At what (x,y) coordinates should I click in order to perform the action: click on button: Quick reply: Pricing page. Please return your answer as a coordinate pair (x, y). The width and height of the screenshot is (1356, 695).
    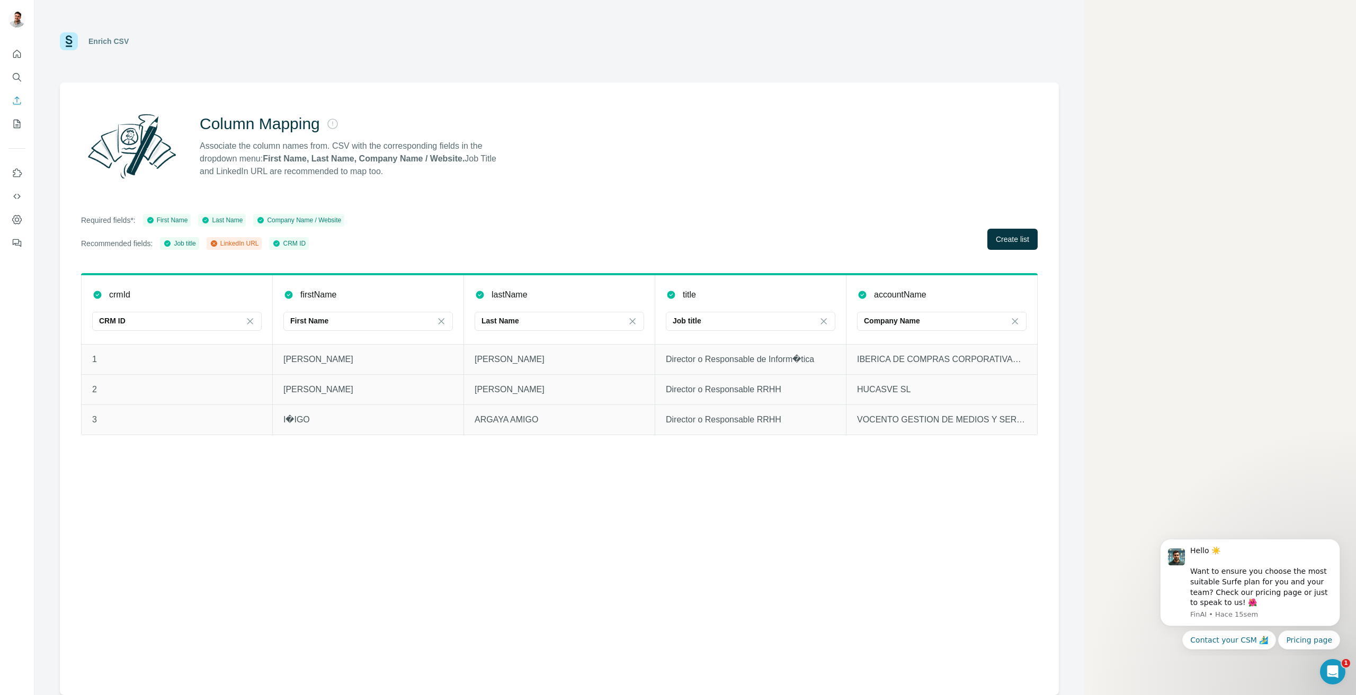
    Looking at the image, I should click on (165, 110).